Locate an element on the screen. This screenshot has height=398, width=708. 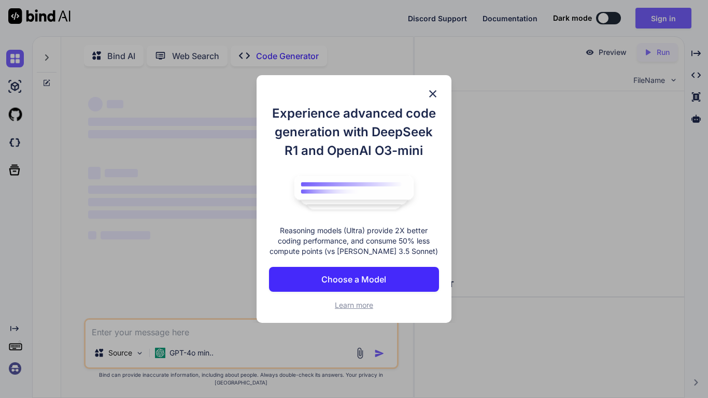
p: Choose a Model is located at coordinates (353, 279).